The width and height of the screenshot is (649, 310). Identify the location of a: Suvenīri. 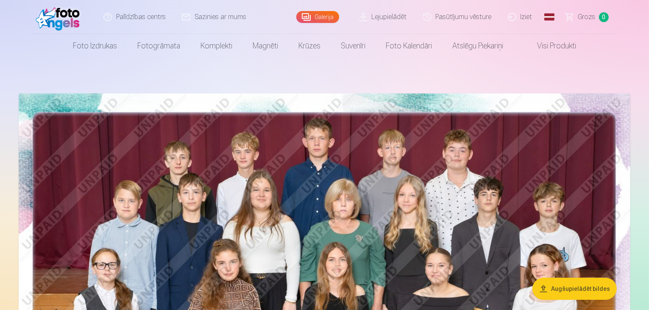
(353, 46).